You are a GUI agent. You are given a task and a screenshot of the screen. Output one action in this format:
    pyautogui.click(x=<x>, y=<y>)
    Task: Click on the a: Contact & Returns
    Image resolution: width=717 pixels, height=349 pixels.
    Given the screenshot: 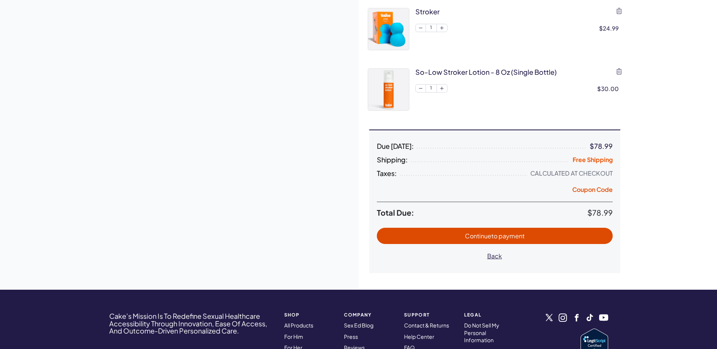 What is the action you would take?
    pyautogui.click(x=426, y=325)
    